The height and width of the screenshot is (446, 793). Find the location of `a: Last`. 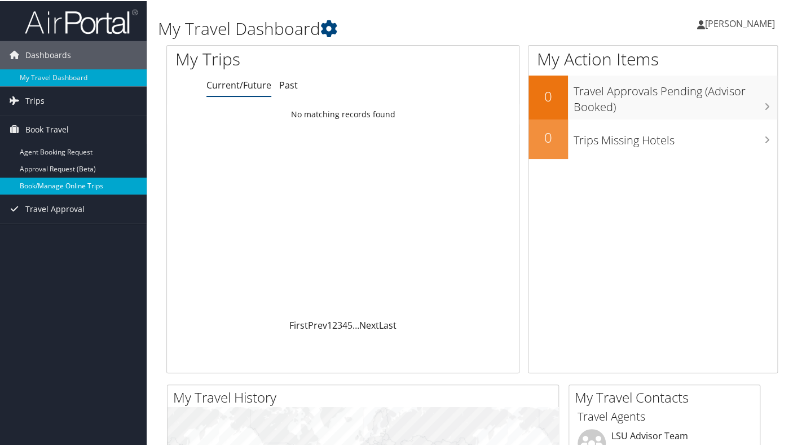

a: Last is located at coordinates (388, 324).